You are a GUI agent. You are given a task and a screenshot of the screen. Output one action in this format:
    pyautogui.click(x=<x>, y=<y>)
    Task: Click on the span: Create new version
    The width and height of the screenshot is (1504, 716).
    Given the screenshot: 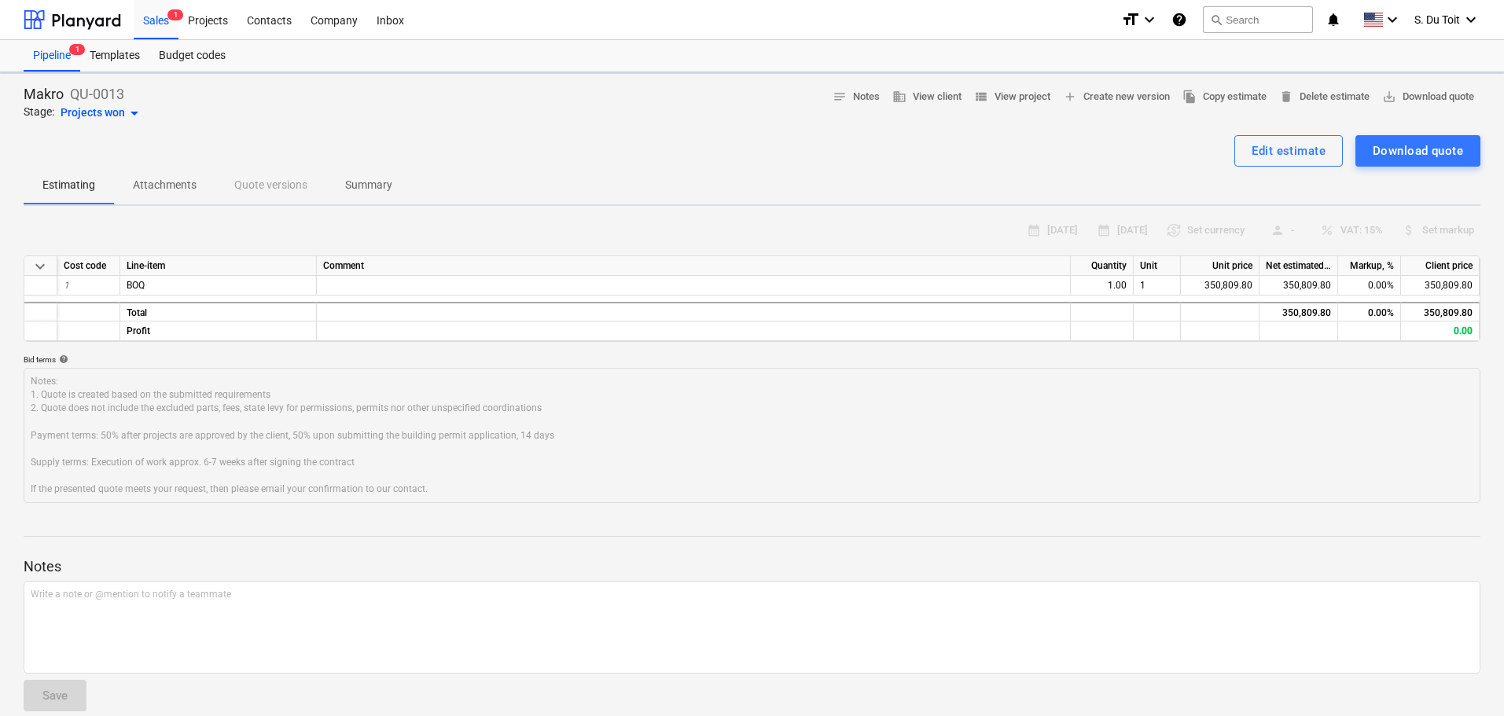 What is the action you would take?
    pyautogui.click(x=1116, y=97)
    